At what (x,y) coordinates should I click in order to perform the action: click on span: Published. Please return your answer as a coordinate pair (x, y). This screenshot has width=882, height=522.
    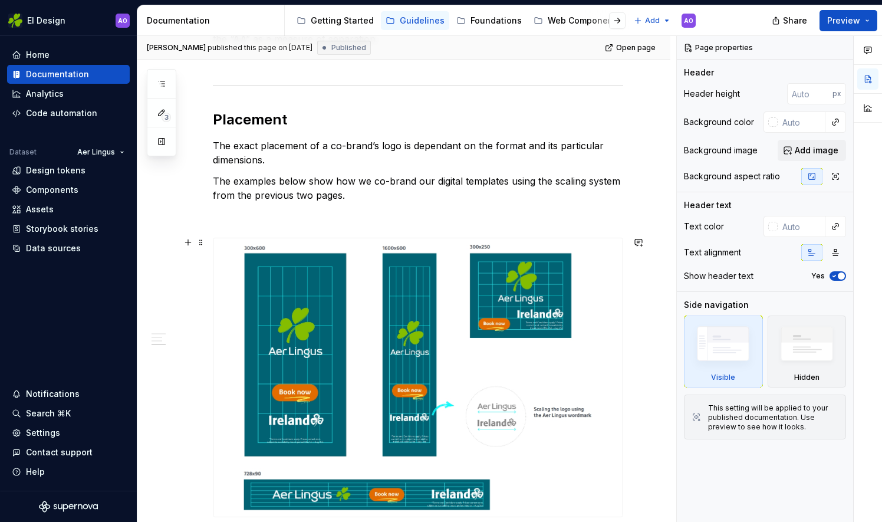
    Looking at the image, I should click on (349, 48).